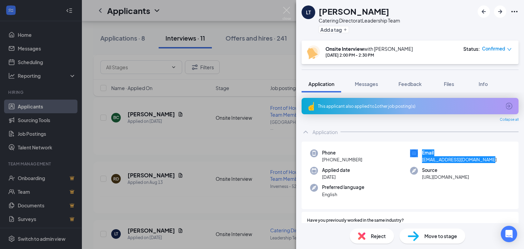 The width and height of the screenshot is (524, 249). What do you see at coordinates (309, 12) in the screenshot?
I see `div: LT` at bounding box center [309, 12].